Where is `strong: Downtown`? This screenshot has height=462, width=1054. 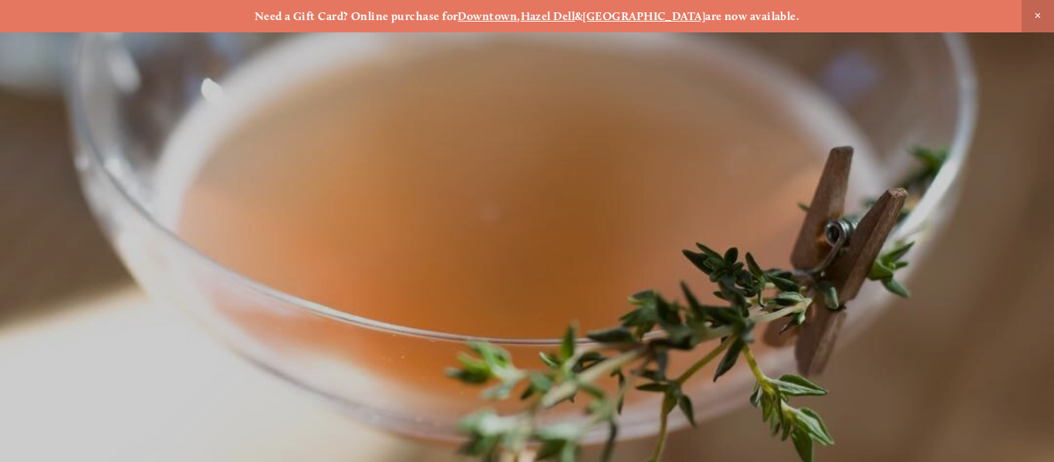 strong: Downtown is located at coordinates (487, 16).